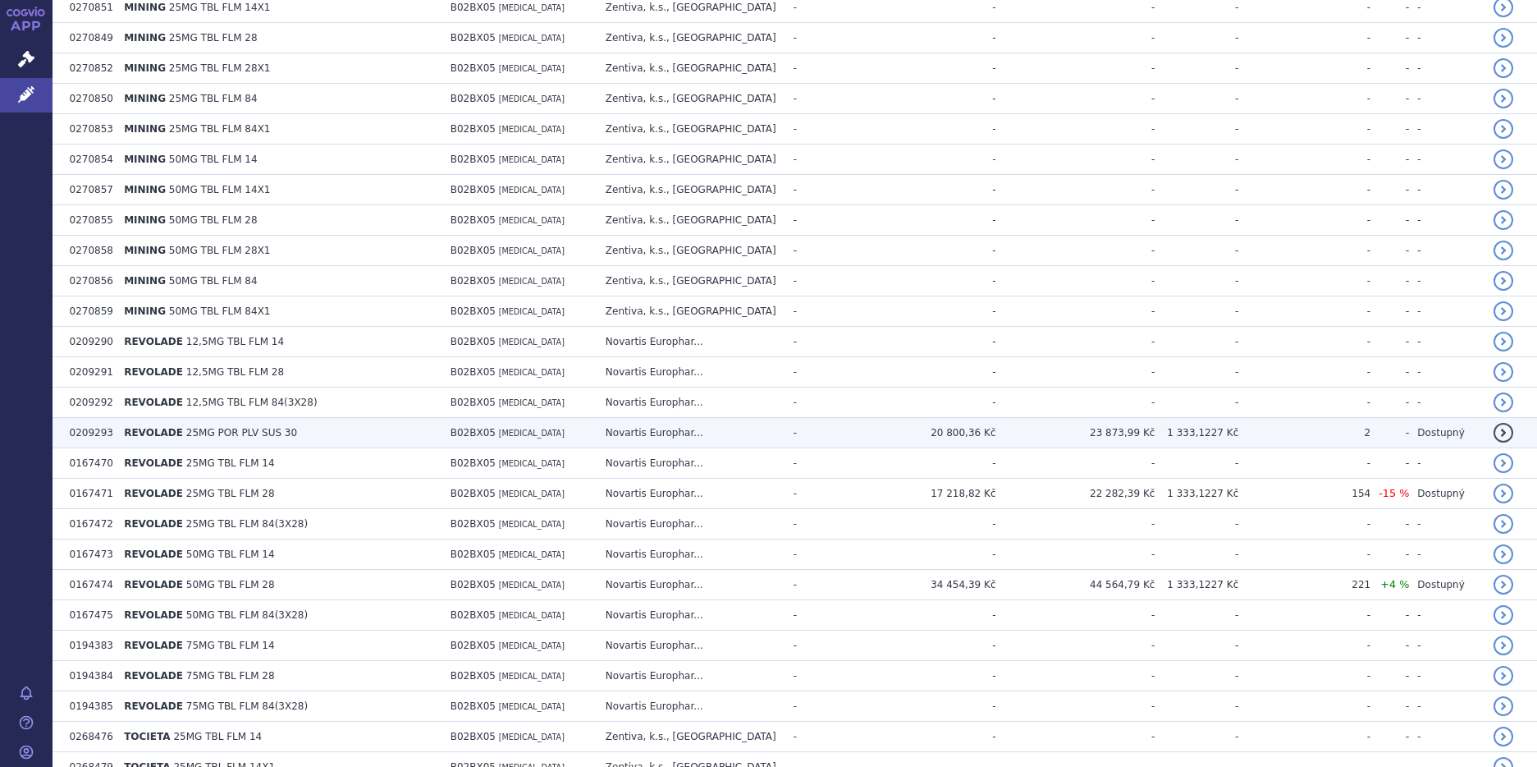  I want to click on td: 0270857, so click(89, 190).